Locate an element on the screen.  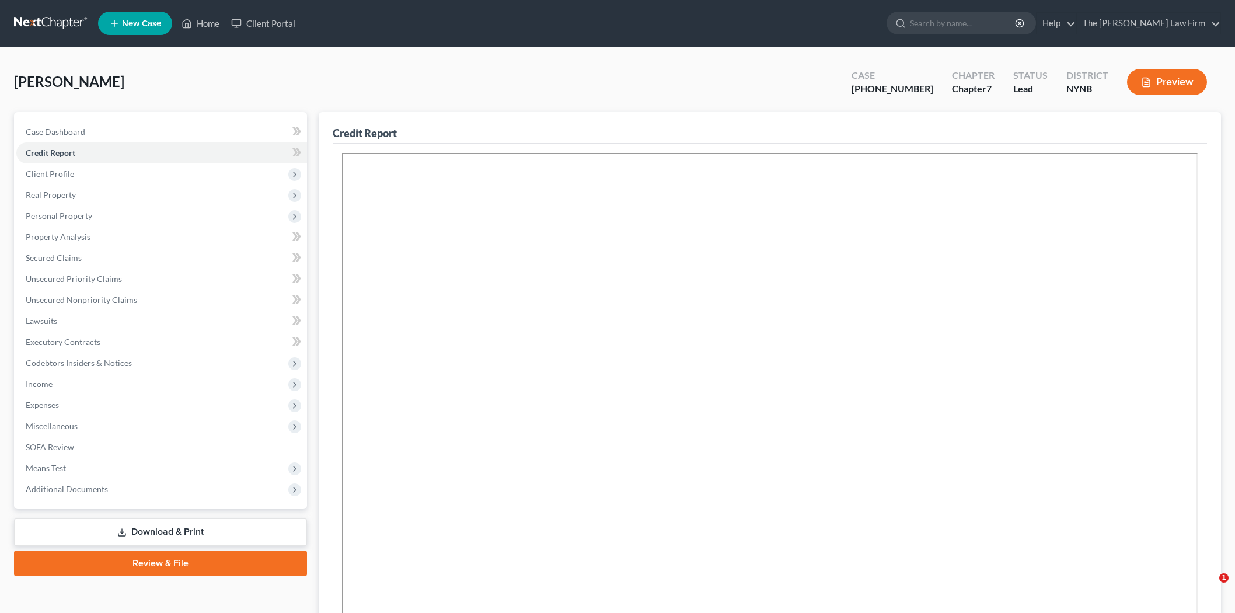
span: New Case is located at coordinates (141, 23).